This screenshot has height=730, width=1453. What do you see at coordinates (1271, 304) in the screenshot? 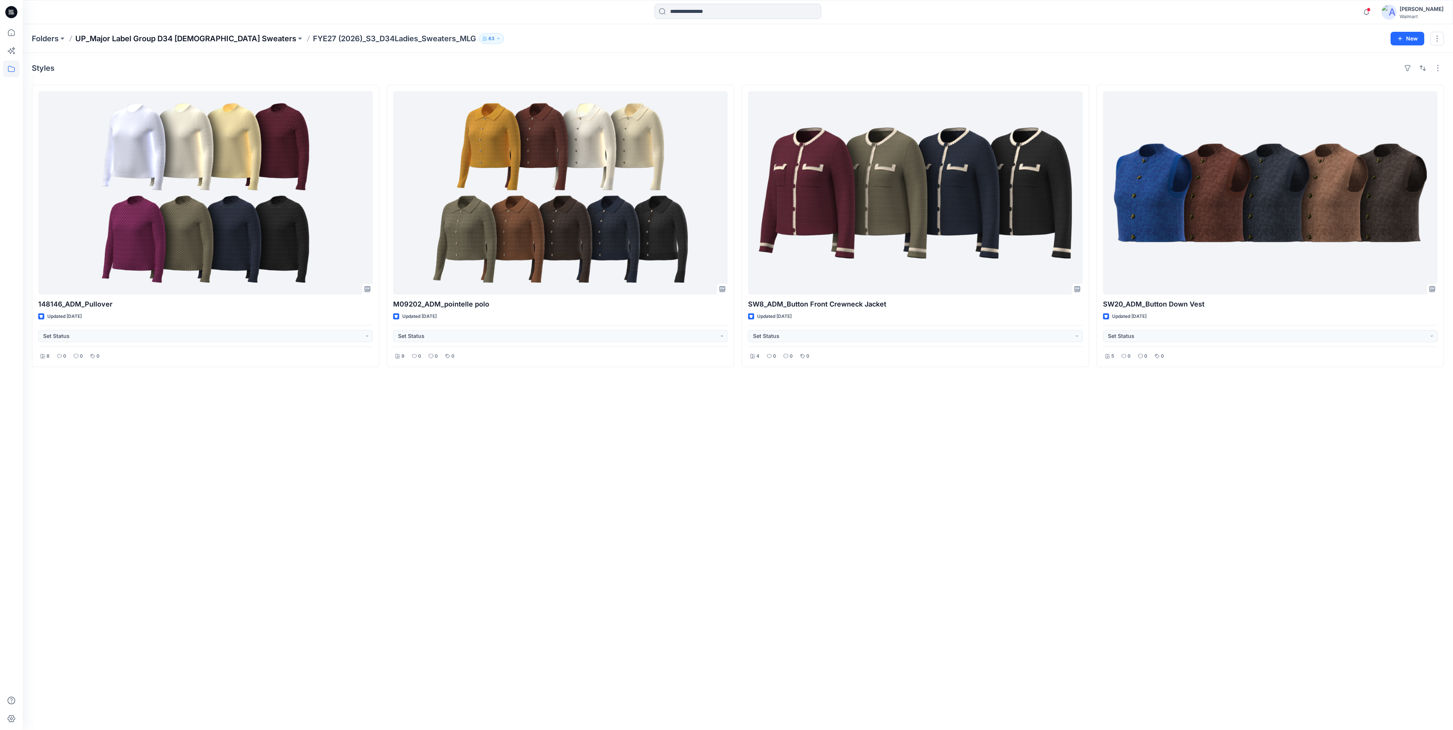
I see `p: SW20_ADM_Button Down Vest` at bounding box center [1271, 304].